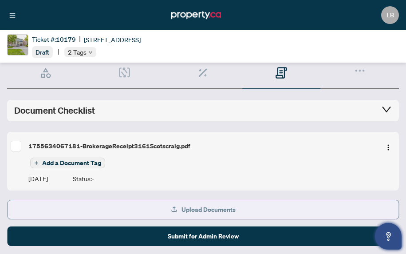 The height and width of the screenshot is (254, 406). What do you see at coordinates (388, 236) in the screenshot?
I see `button: Open asap` at bounding box center [388, 236].